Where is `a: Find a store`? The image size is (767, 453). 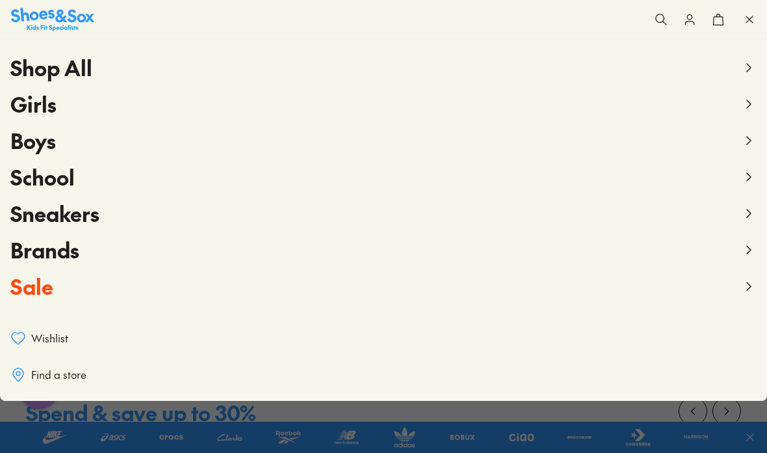
a: Find a store is located at coordinates (384, 375).